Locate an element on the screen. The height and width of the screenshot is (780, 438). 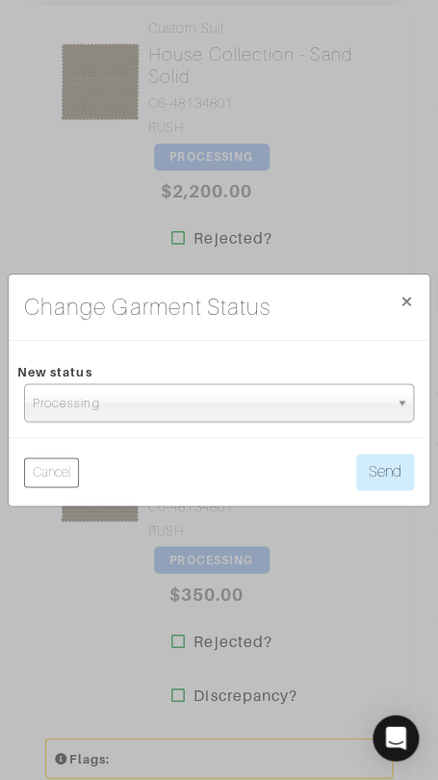
div: Open Intercom Messenger is located at coordinates (396, 737).